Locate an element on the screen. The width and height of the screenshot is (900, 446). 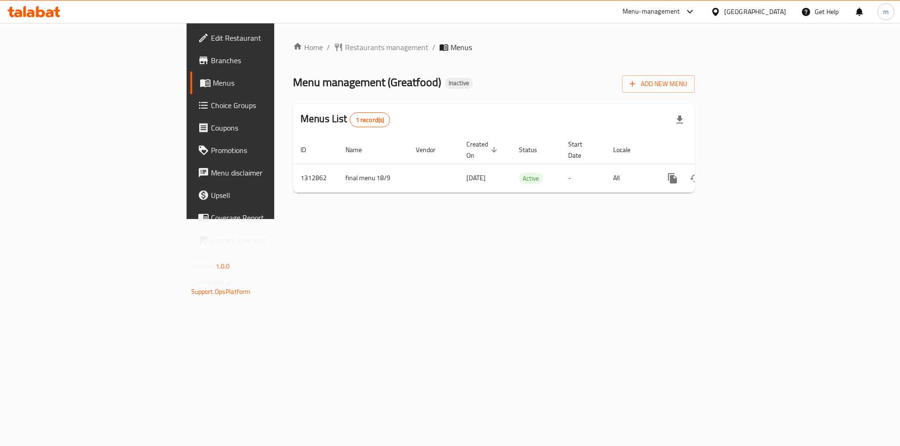
a: Menu disclaimer is located at coordinates (263, 173).